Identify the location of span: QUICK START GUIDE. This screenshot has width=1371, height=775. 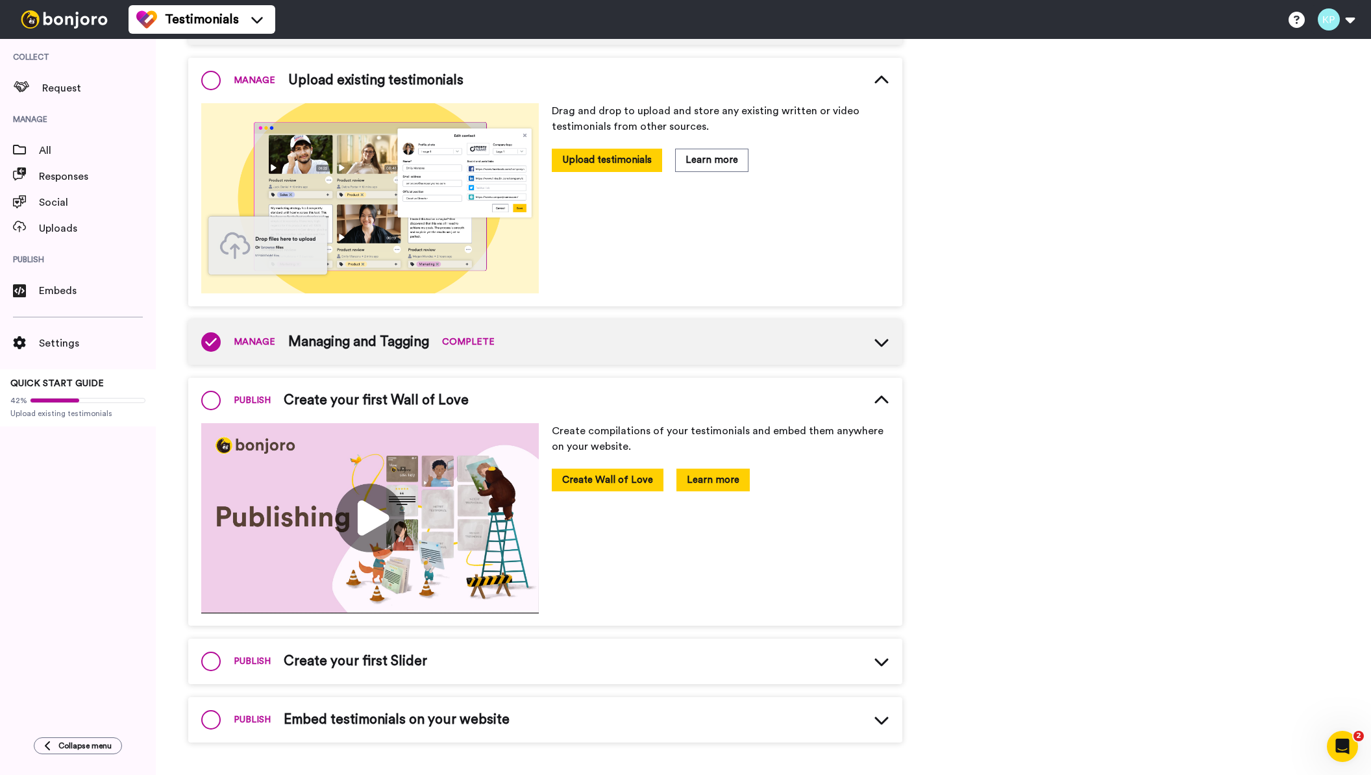
(57, 384).